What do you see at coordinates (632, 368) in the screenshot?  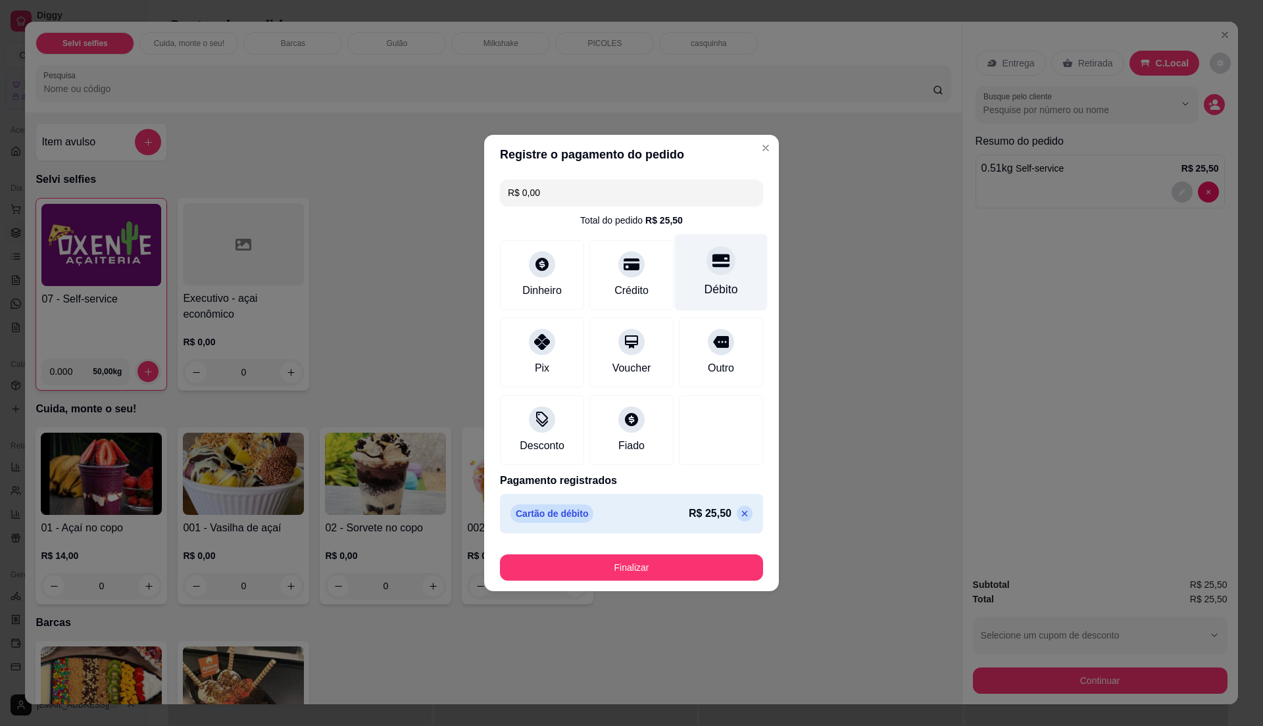 I see `div: Voucher` at bounding box center [632, 368].